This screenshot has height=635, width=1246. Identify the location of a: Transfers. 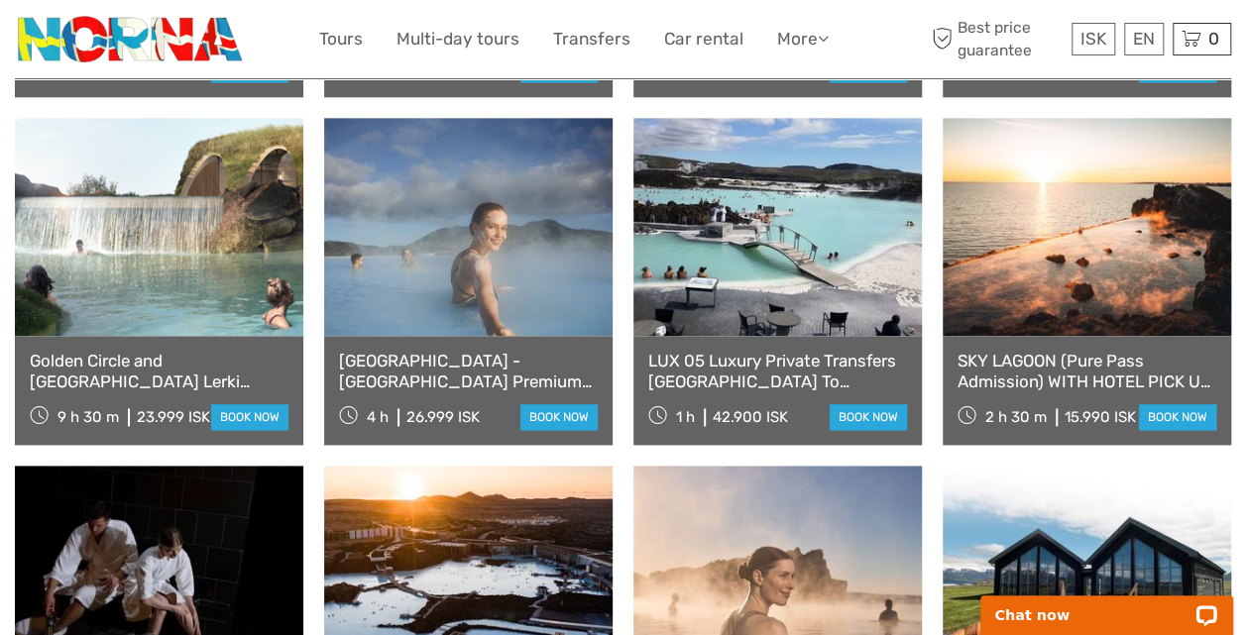
(592, 39).